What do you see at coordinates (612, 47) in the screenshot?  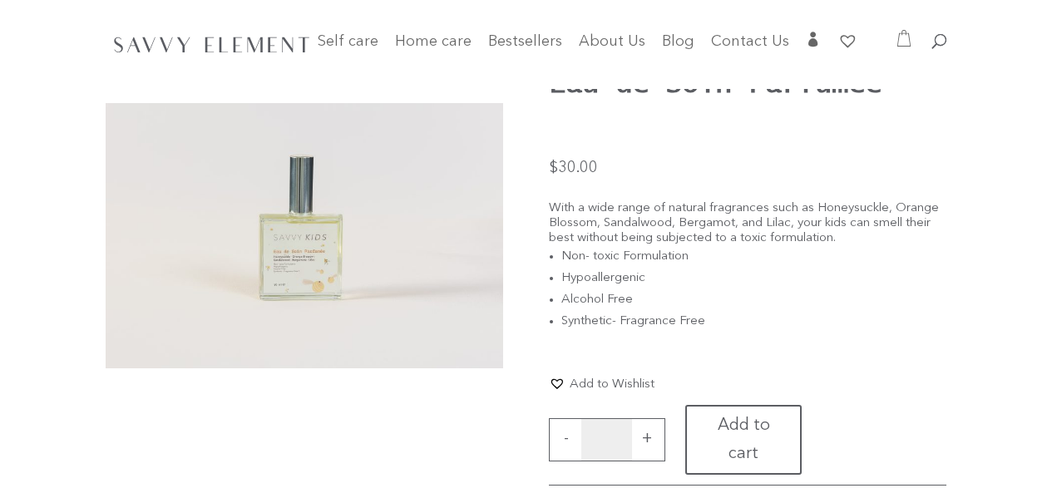 I see `a: About Us` at bounding box center [612, 47].